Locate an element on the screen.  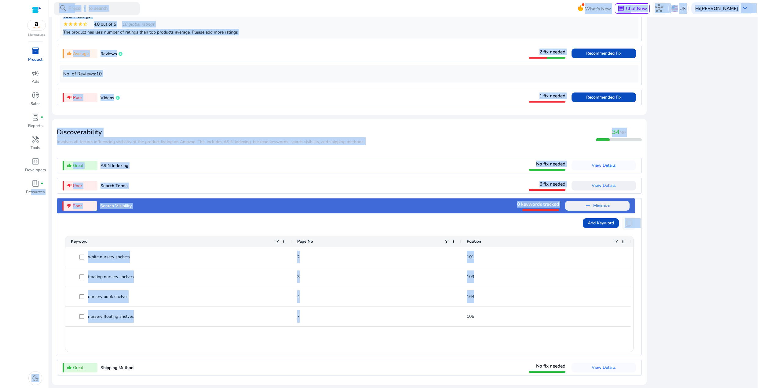
span: 3 is located at coordinates (298, 277).